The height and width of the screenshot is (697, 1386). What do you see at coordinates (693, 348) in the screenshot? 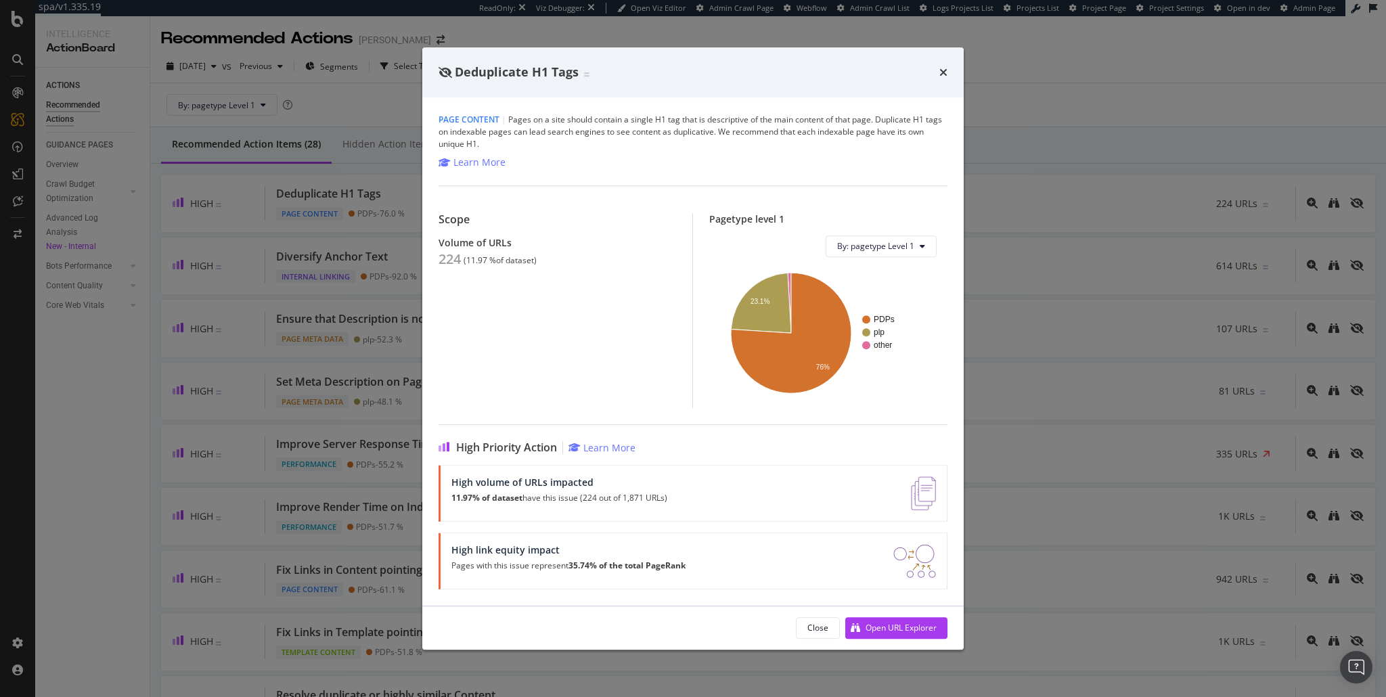
I see `div: modal` at bounding box center [693, 348].